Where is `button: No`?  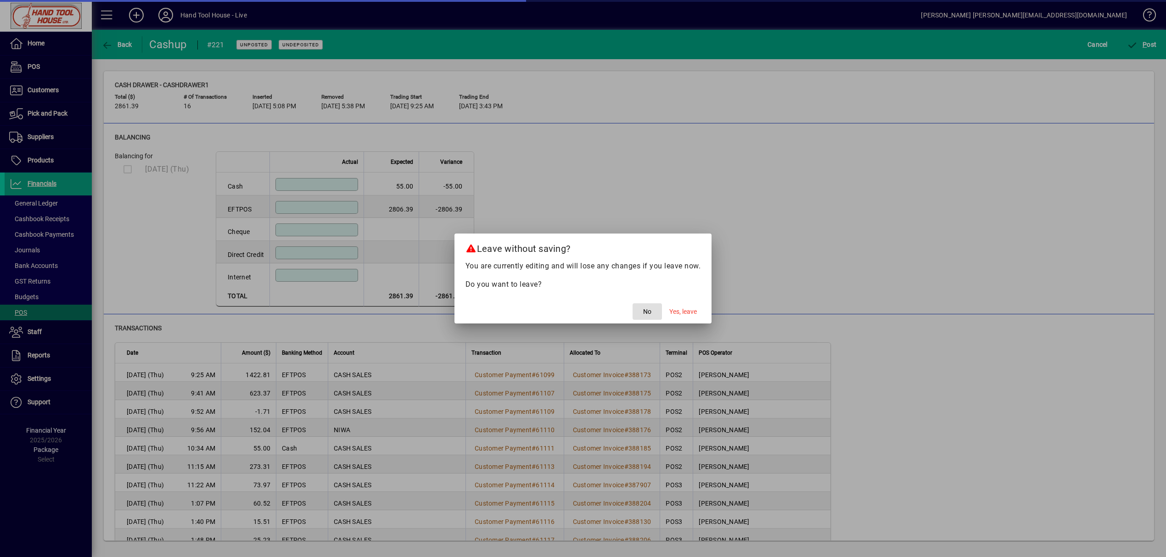
button: No is located at coordinates (647, 312).